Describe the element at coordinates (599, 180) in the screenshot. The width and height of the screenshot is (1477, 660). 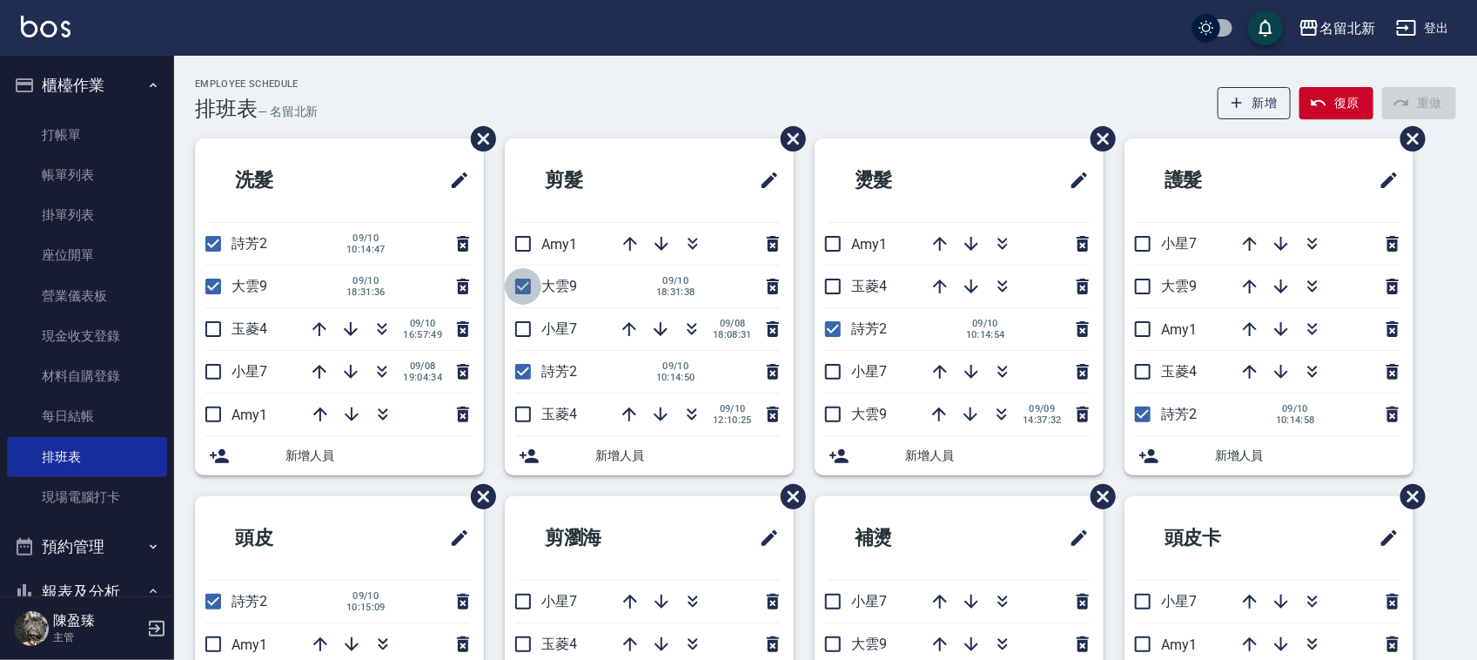
I see `h2: 剪髮` at that location.